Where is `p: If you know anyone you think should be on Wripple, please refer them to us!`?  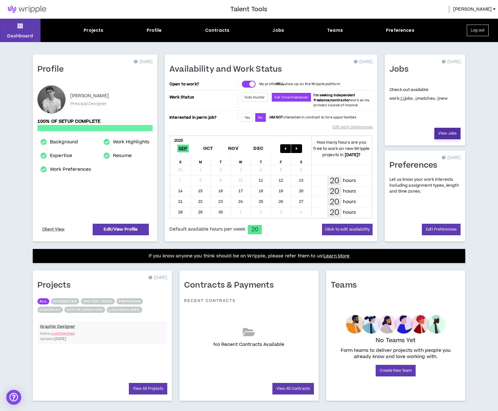 p: If you know anyone you think should be on Wripple, please refer them to us! is located at coordinates (249, 256).